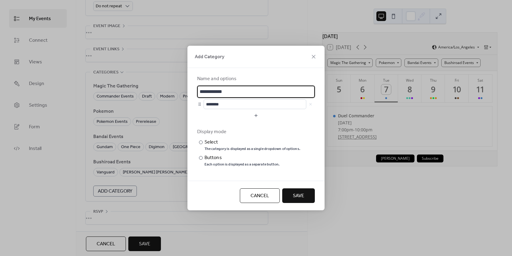  Describe the element at coordinates (252, 149) in the screenshot. I see `div: The category is displayed as a single dropdown of options.` at that location.